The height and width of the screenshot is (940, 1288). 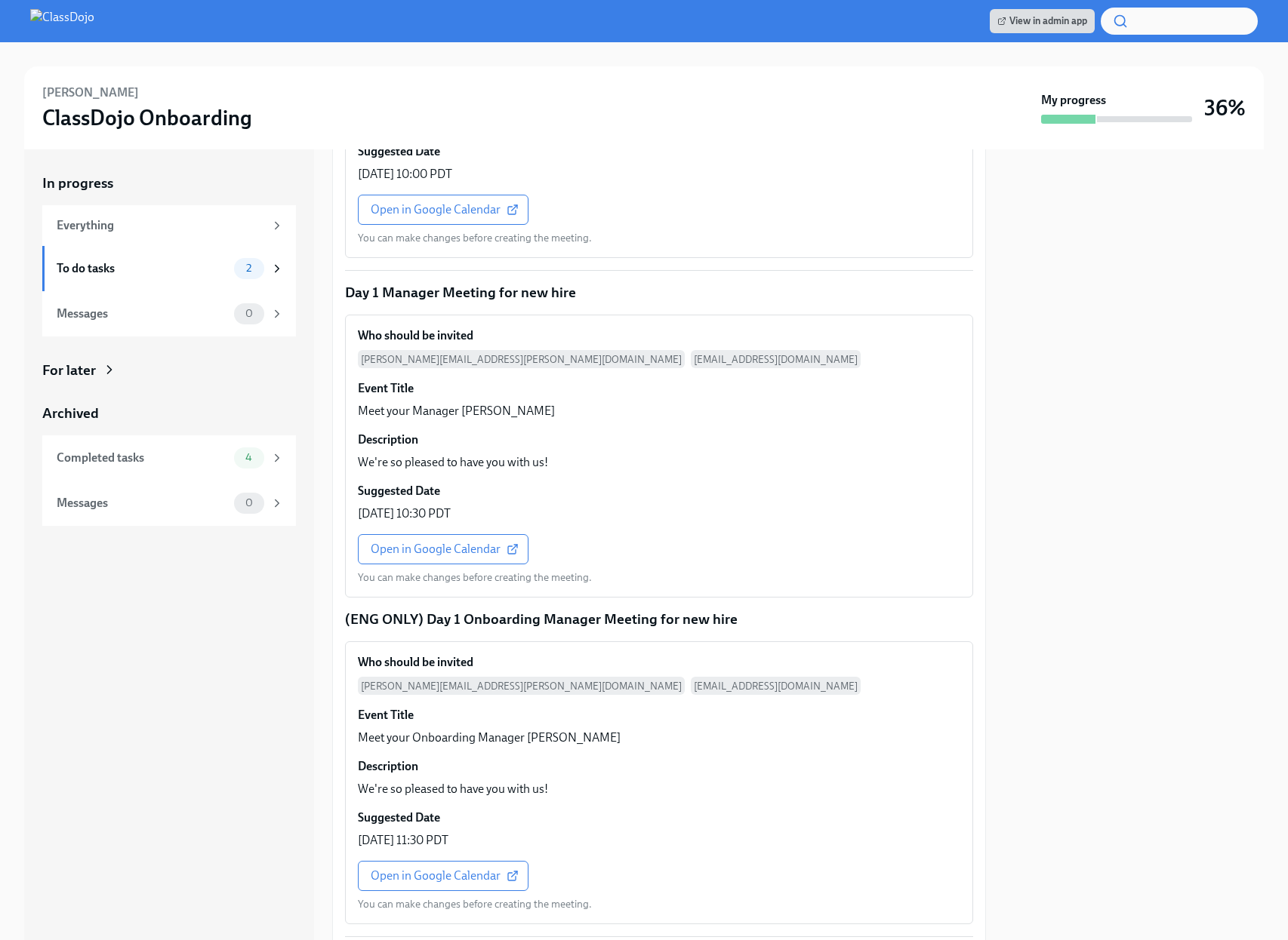 I want to click on h3: ClassDojo Onboarding, so click(x=147, y=118).